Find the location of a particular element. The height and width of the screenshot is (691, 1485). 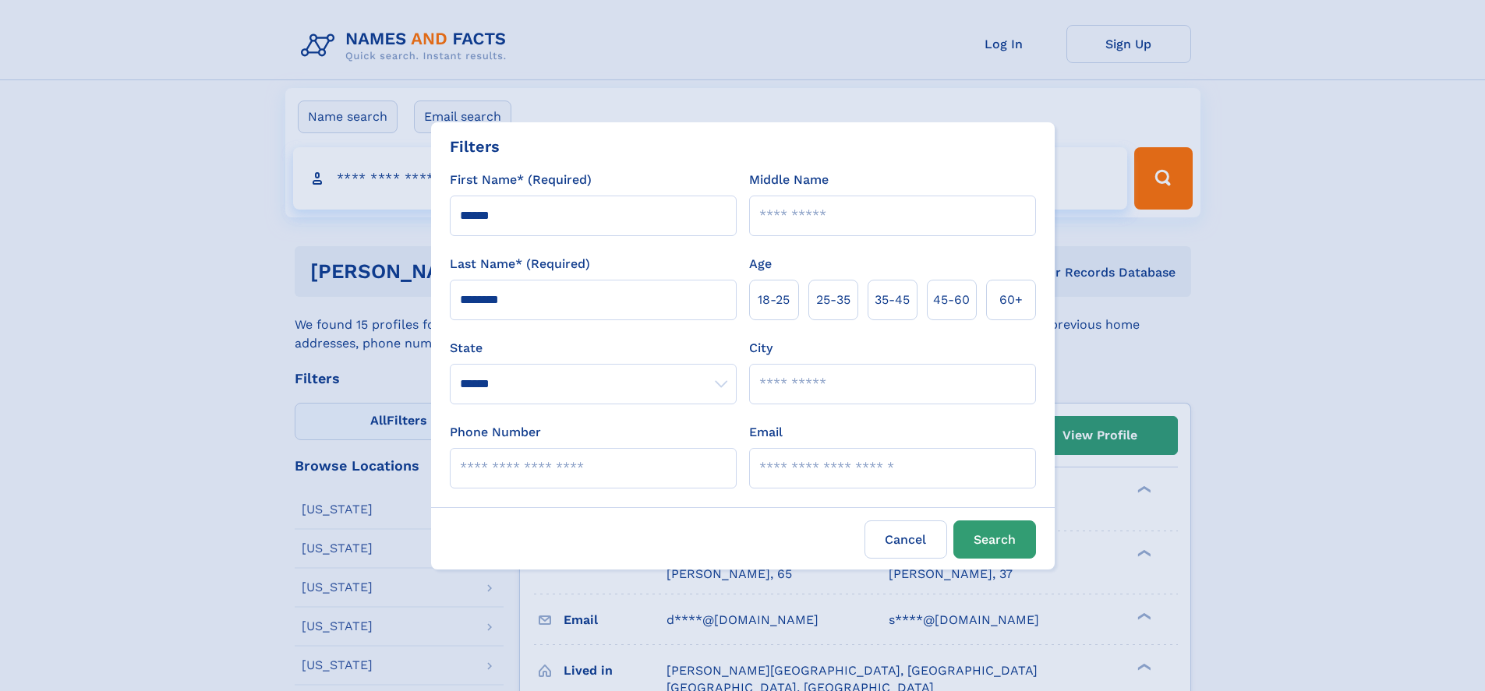

label: Last Name* (Required) is located at coordinates (520, 264).